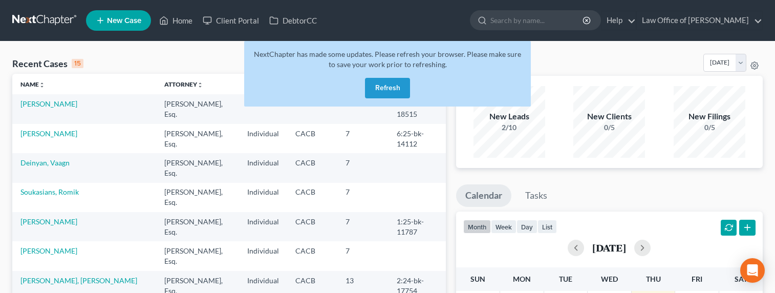 This screenshot has width=775, height=293. What do you see at coordinates (696, 278) in the screenshot?
I see `span: Fri` at bounding box center [696, 278].